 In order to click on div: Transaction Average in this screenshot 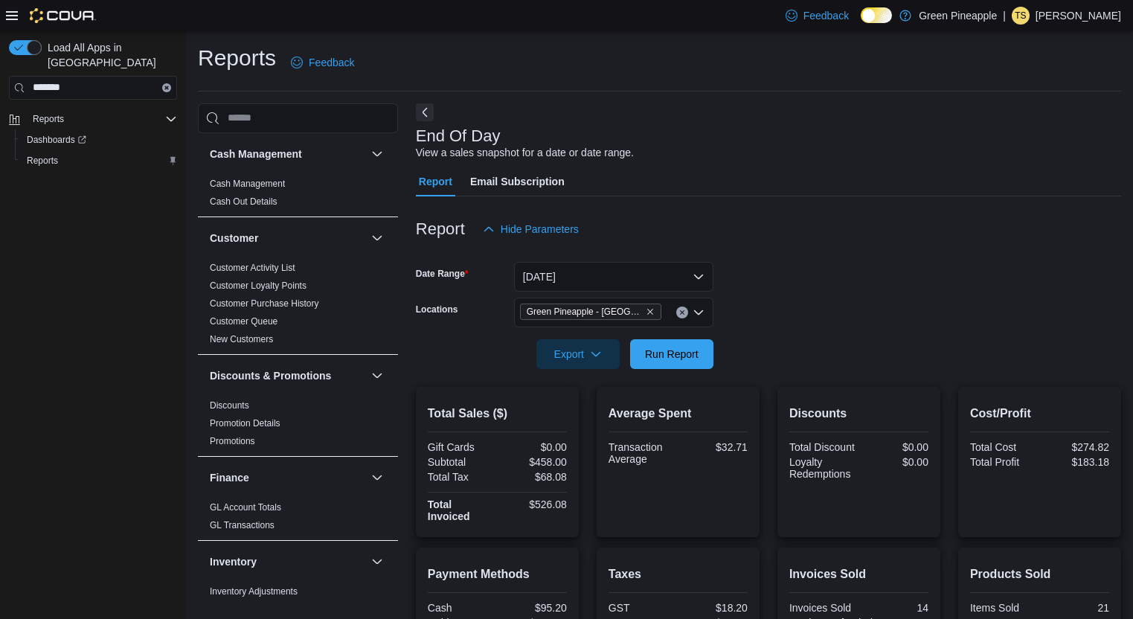, I will do `click(642, 453)`.